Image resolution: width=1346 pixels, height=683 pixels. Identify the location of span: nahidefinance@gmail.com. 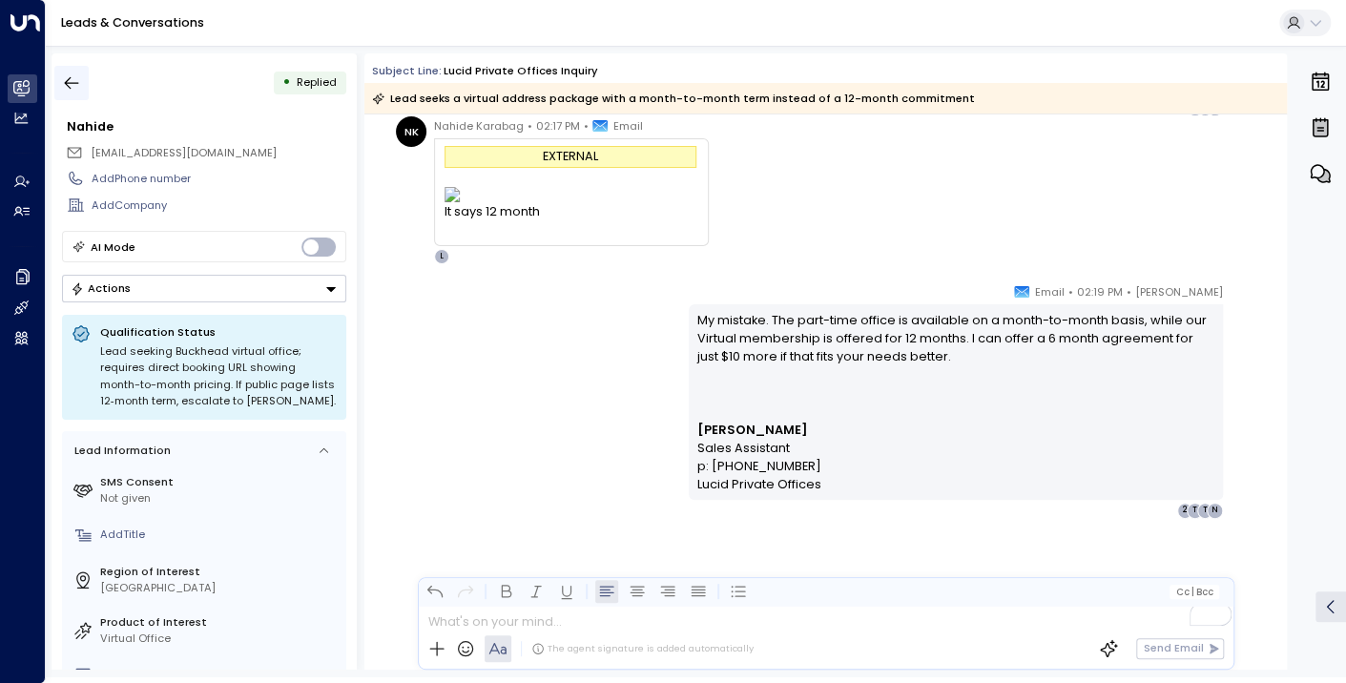
(183, 153).